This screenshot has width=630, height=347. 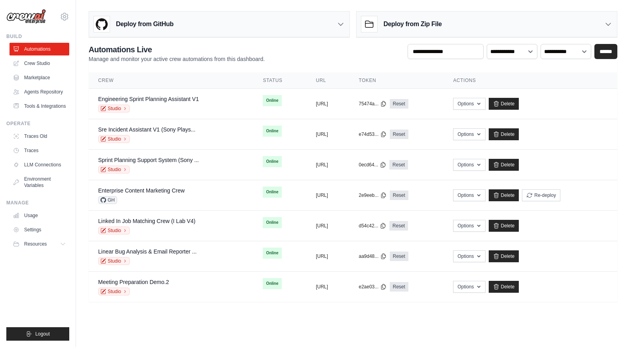 What do you see at coordinates (39, 106) in the screenshot?
I see `a: Tools & Integrations` at bounding box center [39, 106].